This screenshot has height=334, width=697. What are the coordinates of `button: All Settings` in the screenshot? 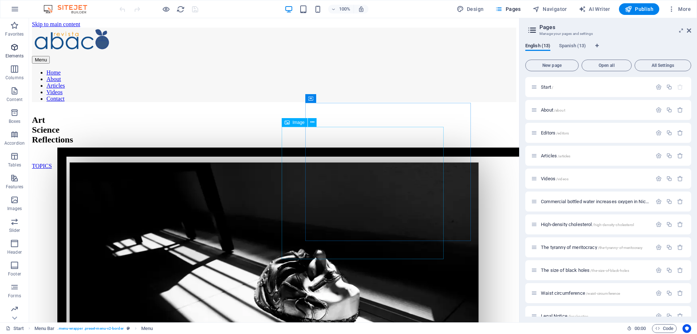 It's located at (663, 65).